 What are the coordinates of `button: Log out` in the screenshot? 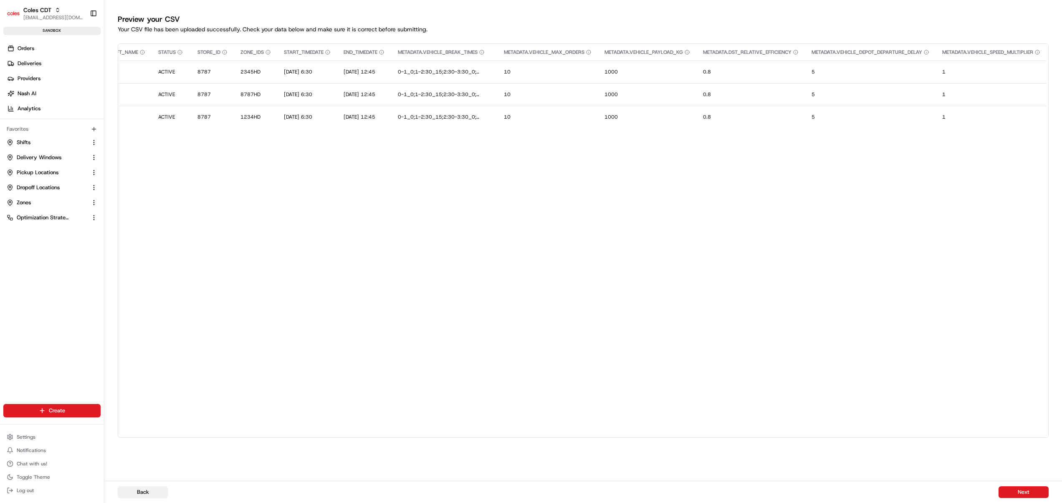 It's located at (52, 490).